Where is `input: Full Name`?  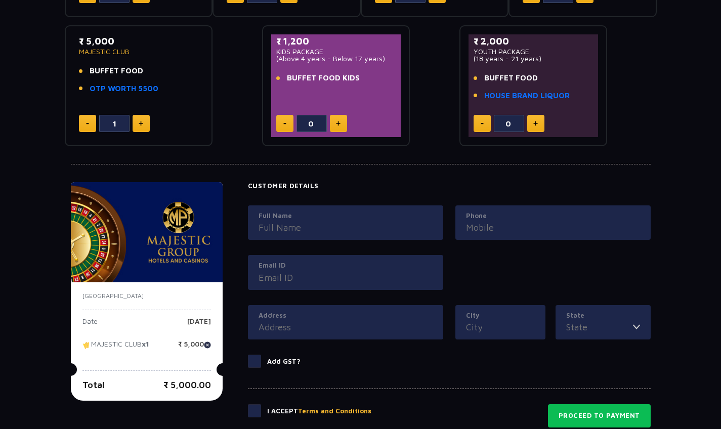 input: Full Name is located at coordinates (345, 227).